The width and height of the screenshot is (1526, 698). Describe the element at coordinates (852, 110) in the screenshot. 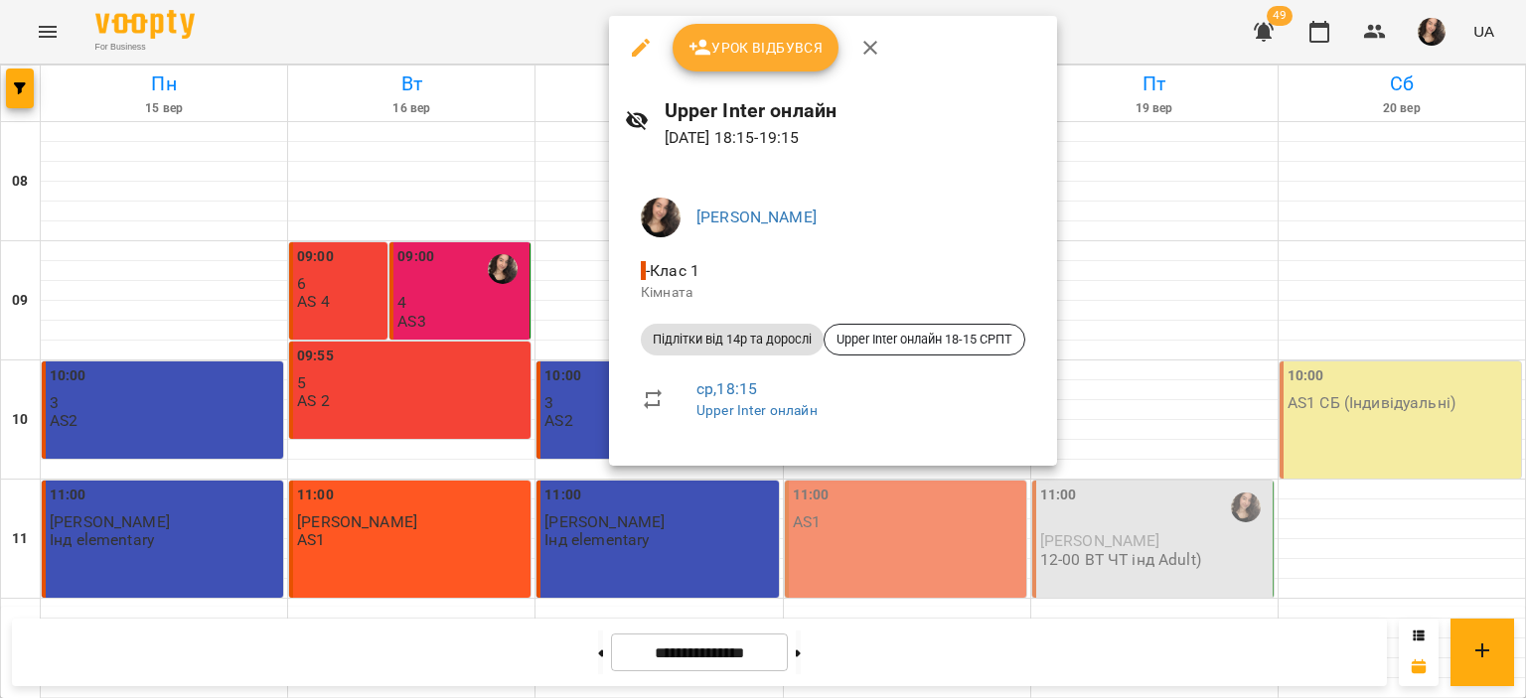

I see `h6: Upper Inter онлайн` at that location.